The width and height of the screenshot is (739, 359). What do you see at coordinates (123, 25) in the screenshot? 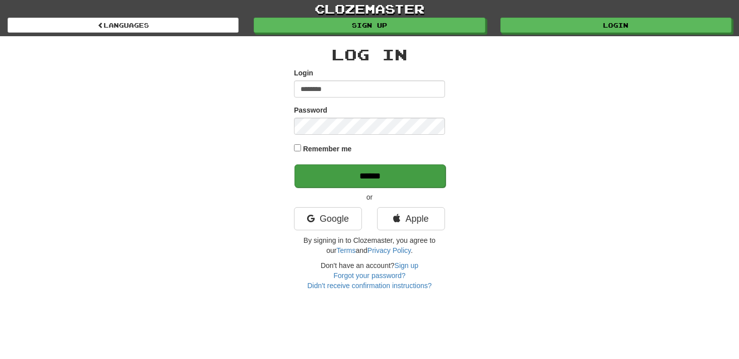
I see `a: Languages` at bounding box center [123, 25].